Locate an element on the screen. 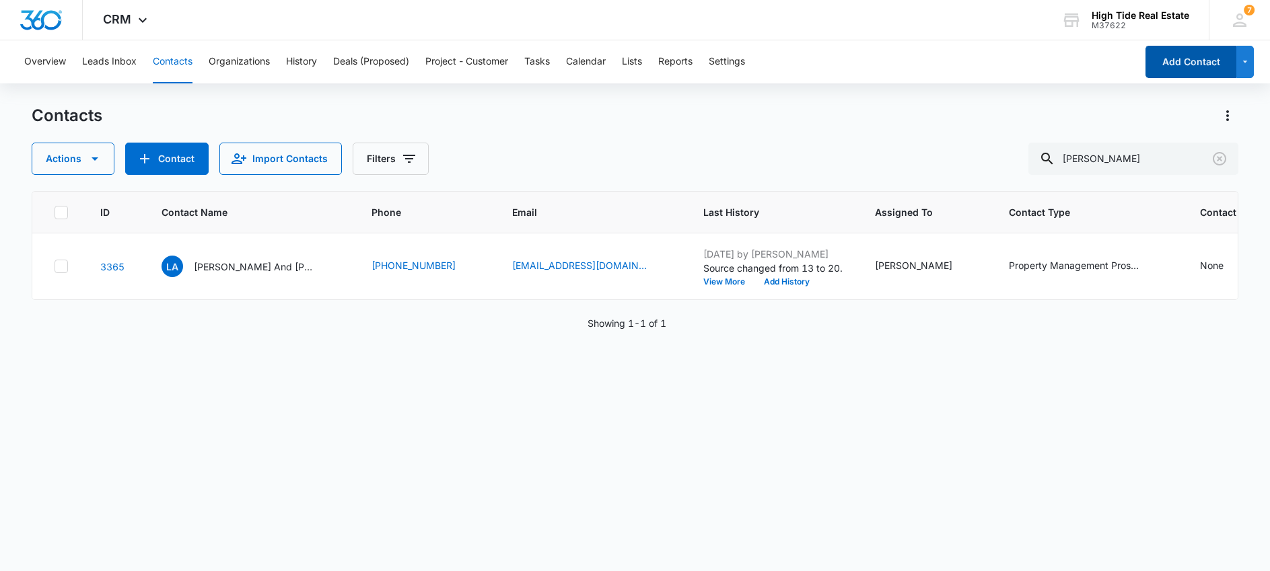  div: Phone - (619) 871-8733 - Select to Edit Field is located at coordinates (425, 267).